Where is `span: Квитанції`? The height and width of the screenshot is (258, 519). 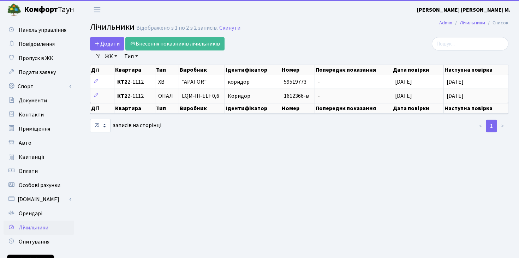
span: Квитанції is located at coordinates (31, 157).